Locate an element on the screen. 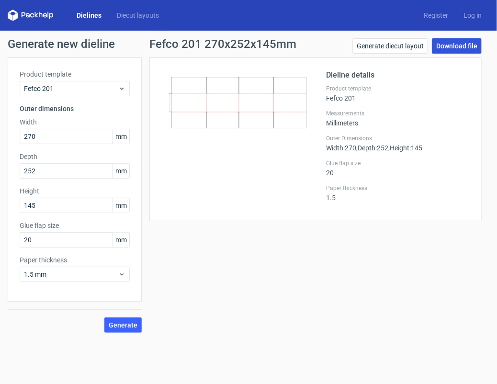 This screenshot has width=497, height=384. a: Dielines is located at coordinates (89, 15).